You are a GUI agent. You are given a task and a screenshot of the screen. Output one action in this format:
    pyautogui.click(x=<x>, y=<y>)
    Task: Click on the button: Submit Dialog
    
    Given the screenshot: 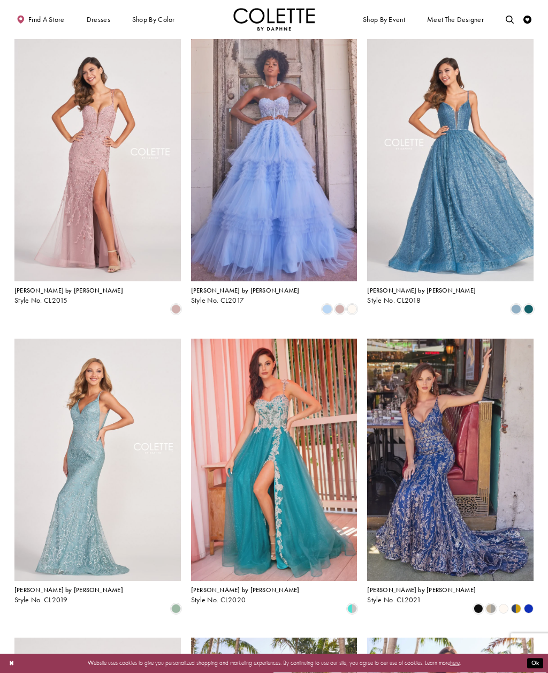 What is the action you would take?
    pyautogui.click(x=536, y=663)
    